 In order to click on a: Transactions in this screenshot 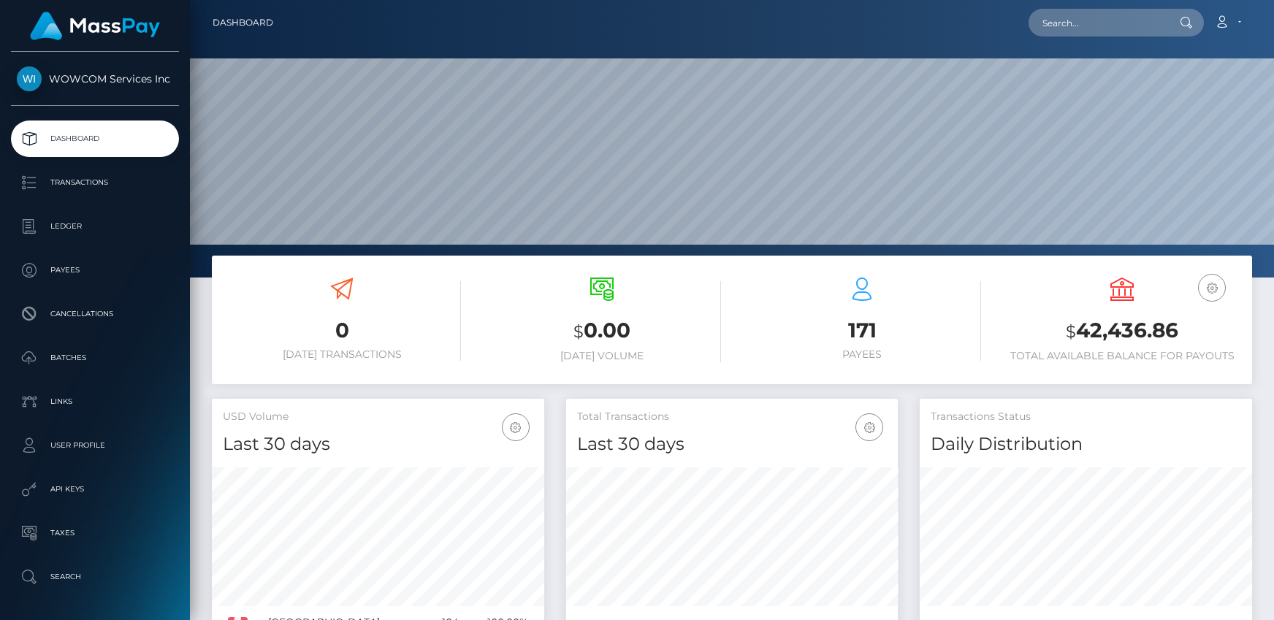, I will do `click(95, 183)`.